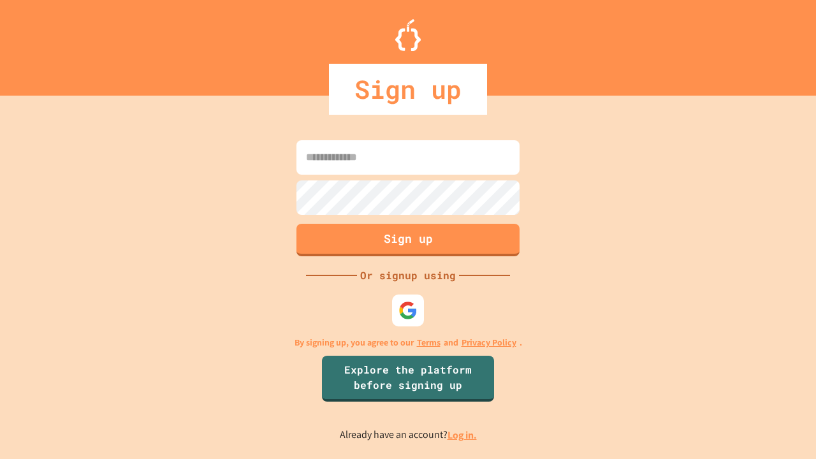 This screenshot has height=459, width=816. What do you see at coordinates (408, 435) in the screenshot?
I see `p: Already have an account?` at bounding box center [408, 435].